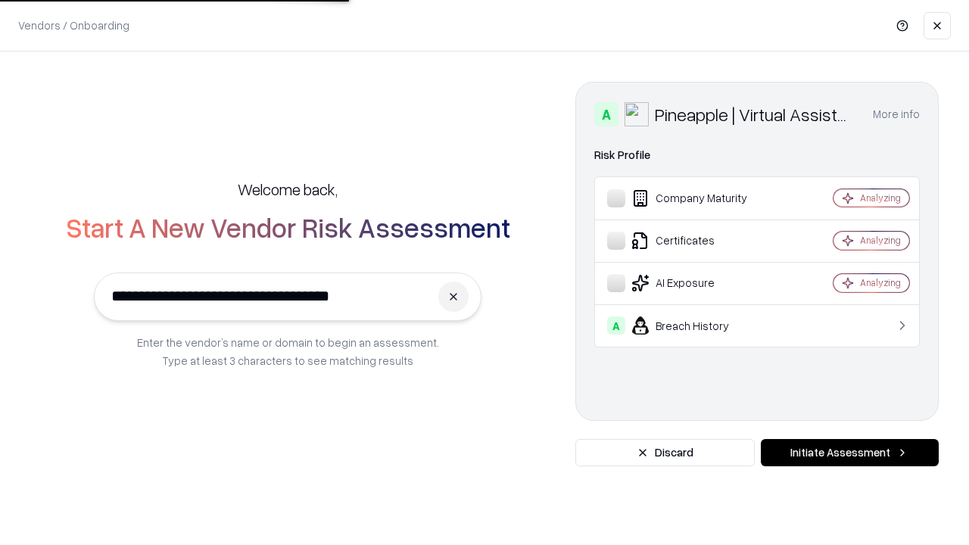  Describe the element at coordinates (757, 155) in the screenshot. I see `div: Risk Profile` at that location.